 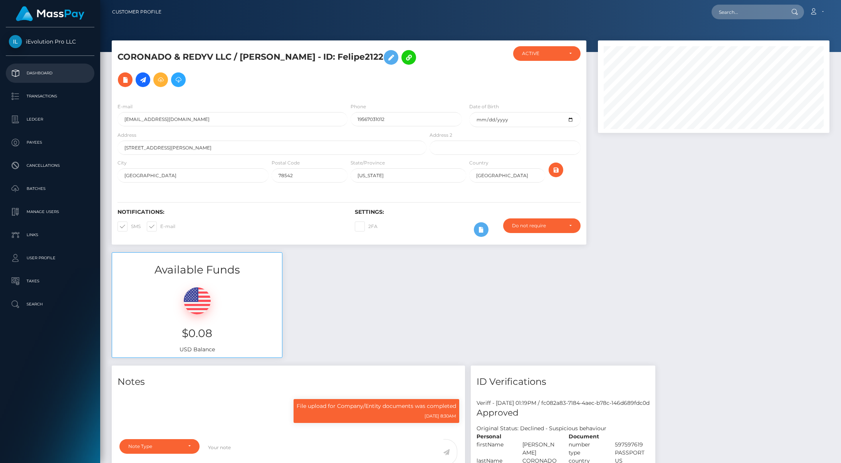 I want to click on label: State/Province, so click(x=367, y=163).